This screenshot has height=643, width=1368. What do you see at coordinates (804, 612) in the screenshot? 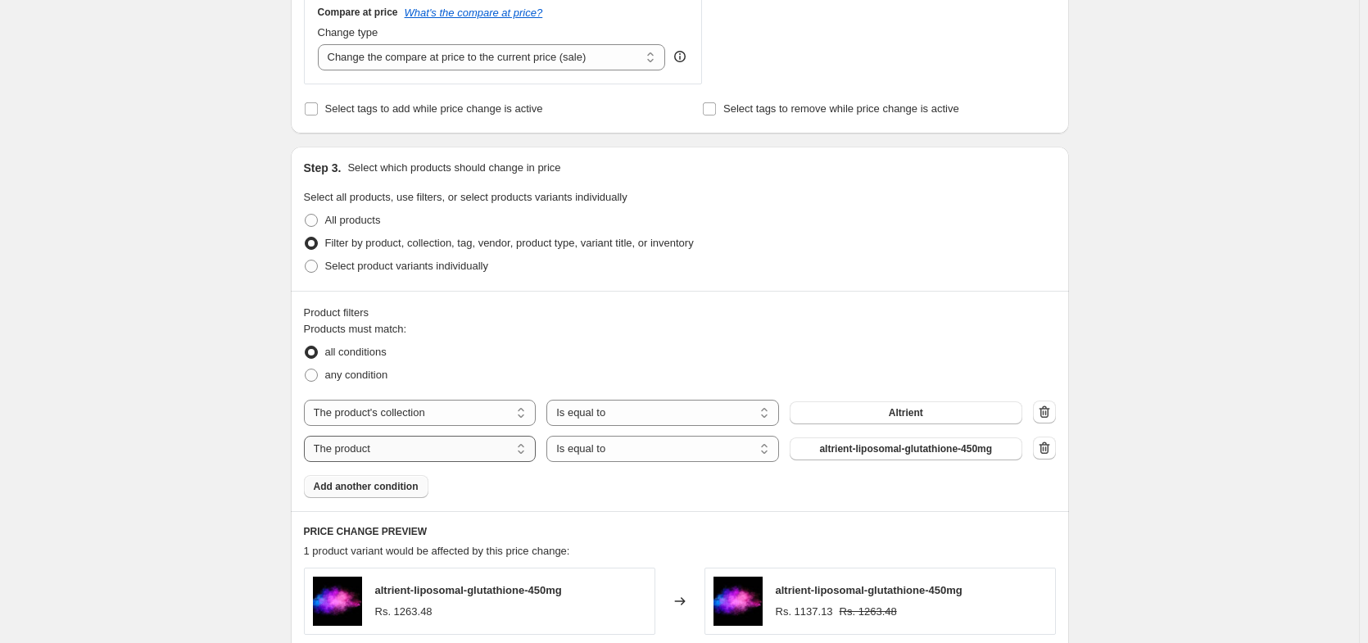
I see `div: Rs. 1137.13` at bounding box center [804, 612].